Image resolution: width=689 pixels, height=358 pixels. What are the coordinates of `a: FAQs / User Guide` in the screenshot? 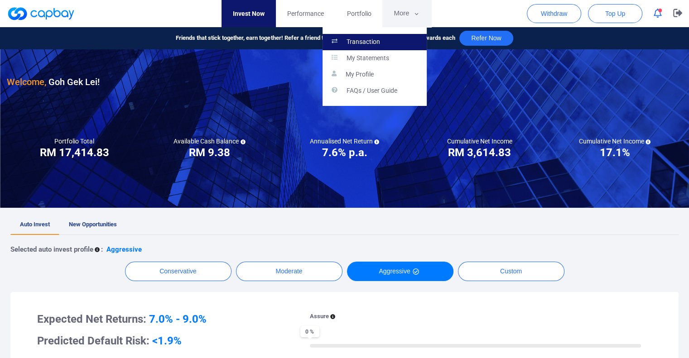 It's located at (375, 91).